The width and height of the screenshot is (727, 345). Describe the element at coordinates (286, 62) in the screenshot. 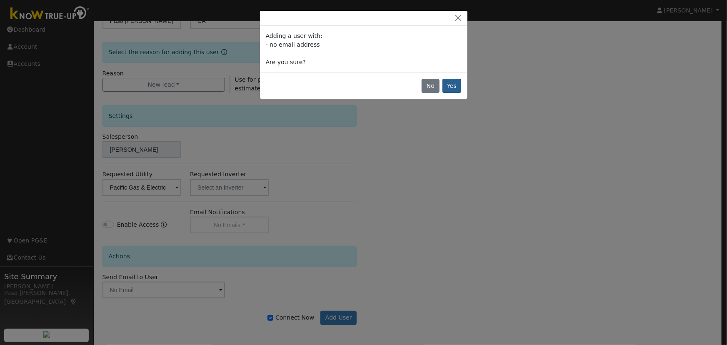

I see `span: Are you sure?` at that location.